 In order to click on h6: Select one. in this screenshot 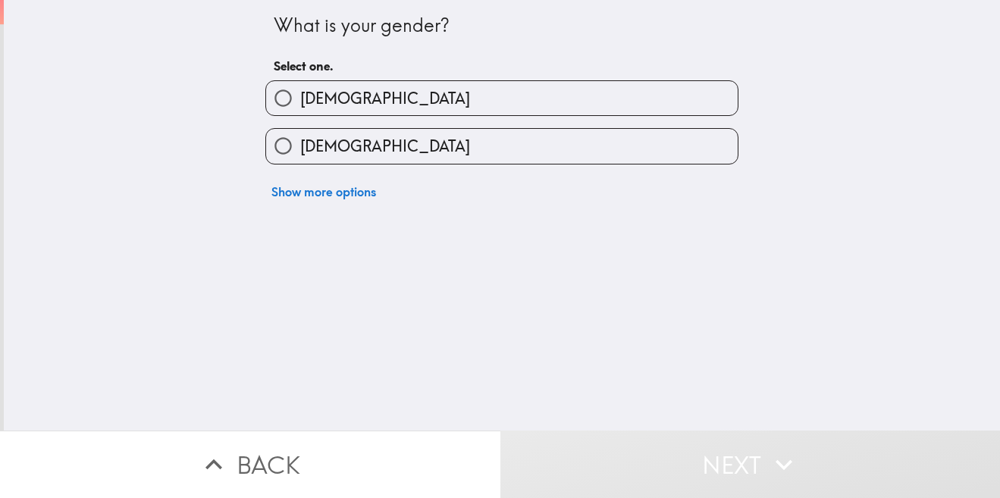, I will do `click(502, 66)`.